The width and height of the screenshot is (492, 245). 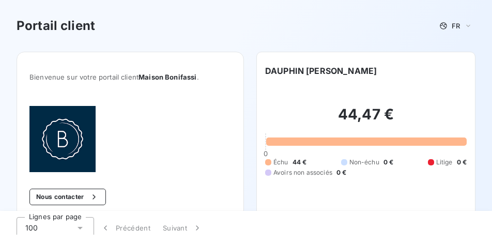 I want to click on span: Litige, so click(x=445, y=162).